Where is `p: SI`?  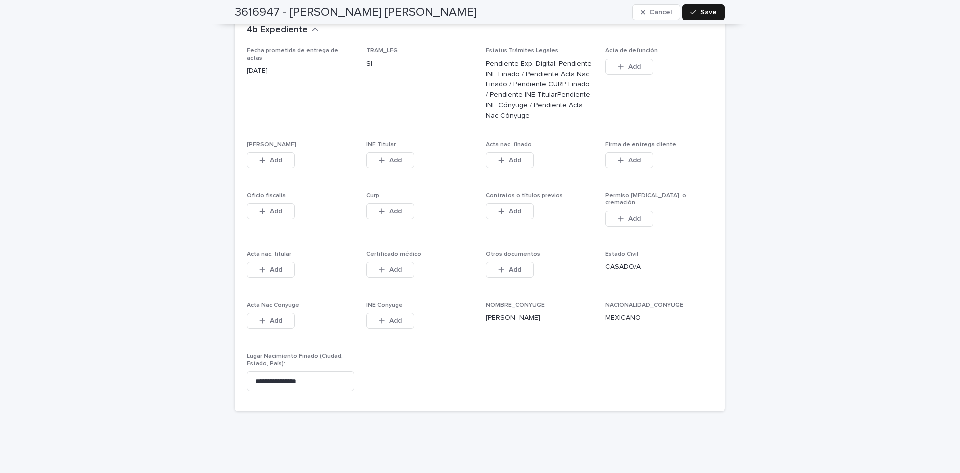 p: SI is located at coordinates (420, 64).